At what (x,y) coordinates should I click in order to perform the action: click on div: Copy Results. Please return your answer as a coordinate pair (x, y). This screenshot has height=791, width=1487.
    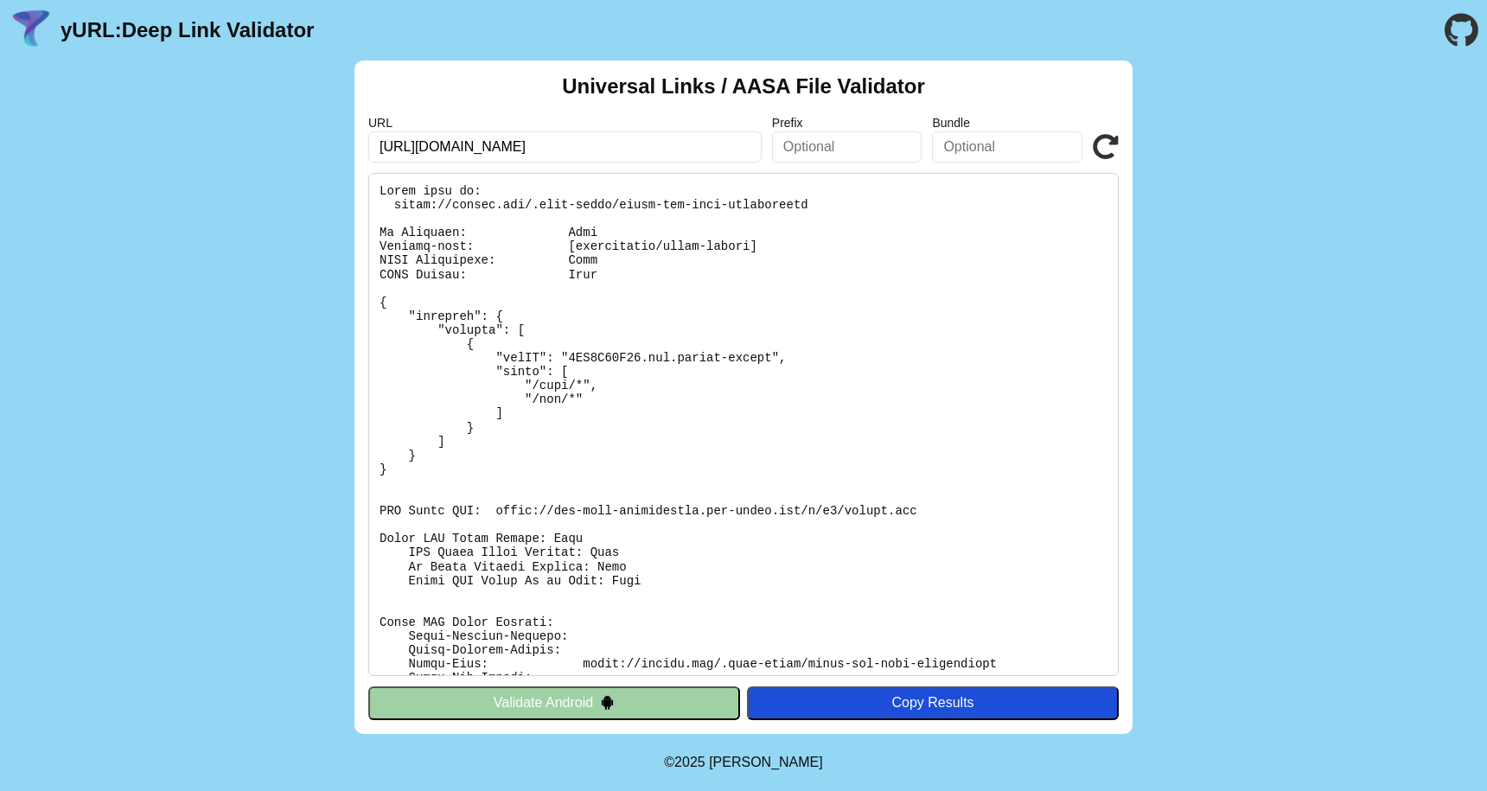
    Looking at the image, I should click on (933, 703).